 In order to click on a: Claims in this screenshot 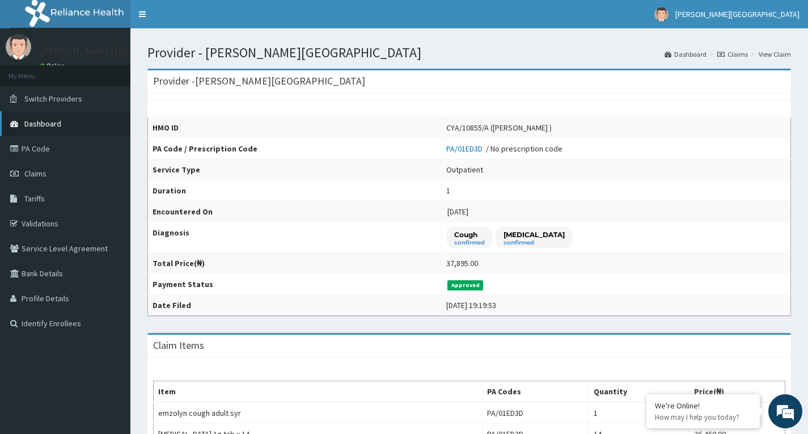, I will do `click(733, 54)`.